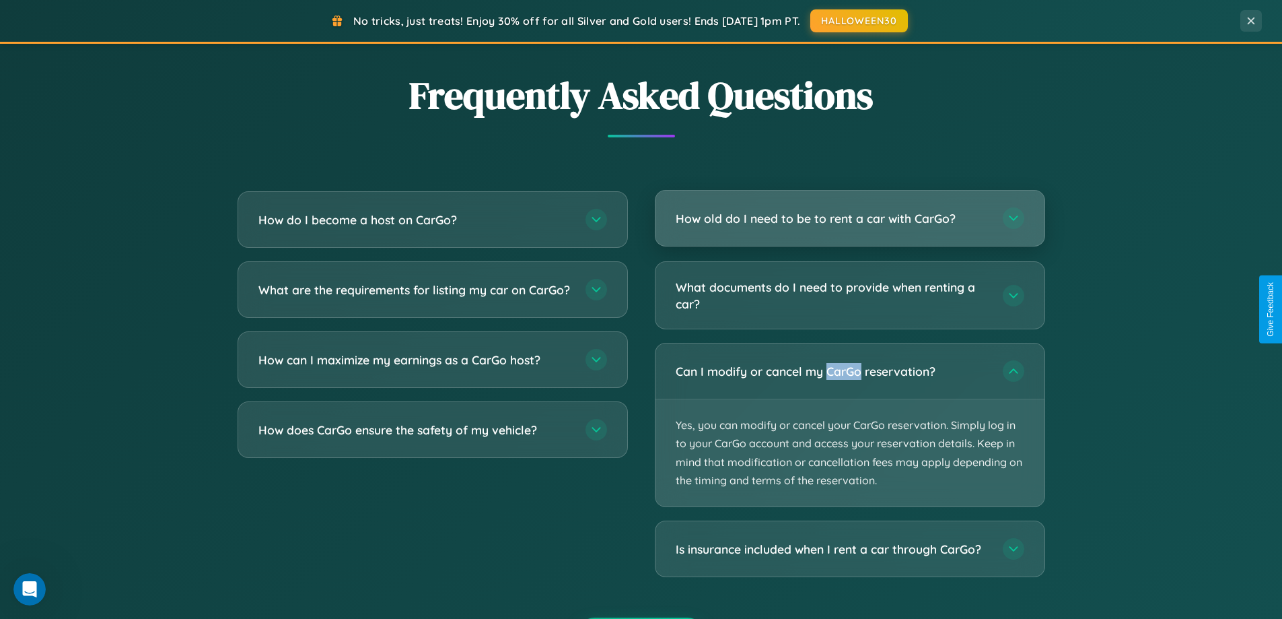  What do you see at coordinates (850, 452) in the screenshot?
I see `p: Yes, you can modify or cancel your CarGo reservation. Simply log in to your CarGo account and acc...` at bounding box center [850, 452].